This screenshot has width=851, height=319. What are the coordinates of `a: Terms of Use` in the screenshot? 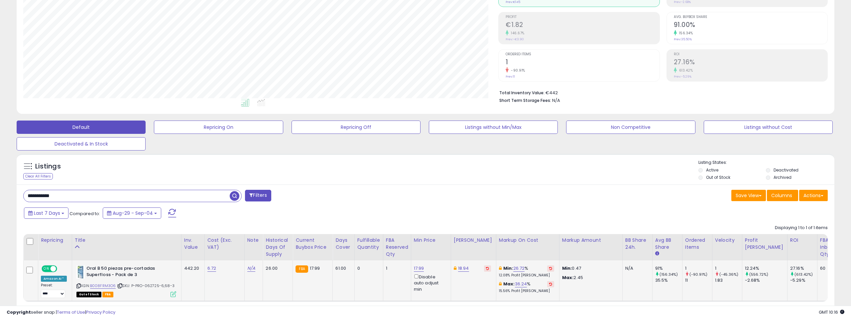 It's located at (71, 312).